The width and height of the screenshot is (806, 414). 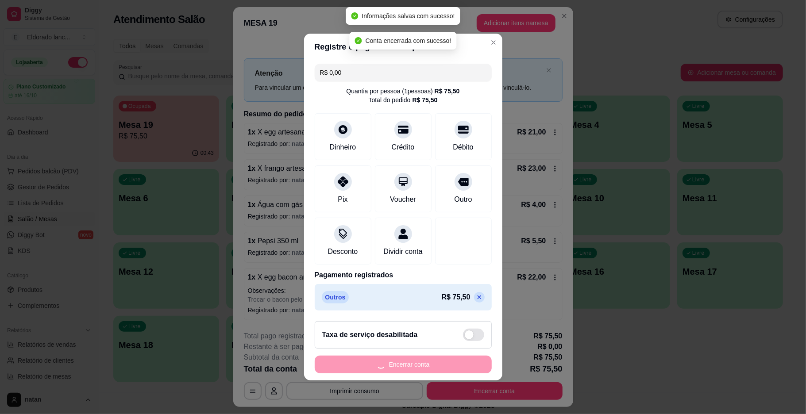 I want to click on input: Ex.: hambúrguer de cordeiro, so click(x=403, y=73).